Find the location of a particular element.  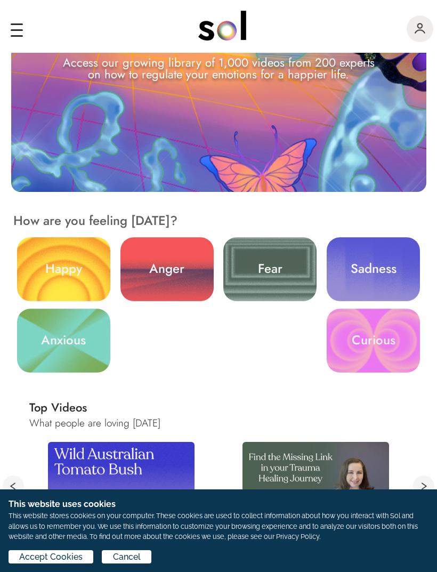

a: Sadness is located at coordinates (373, 269).